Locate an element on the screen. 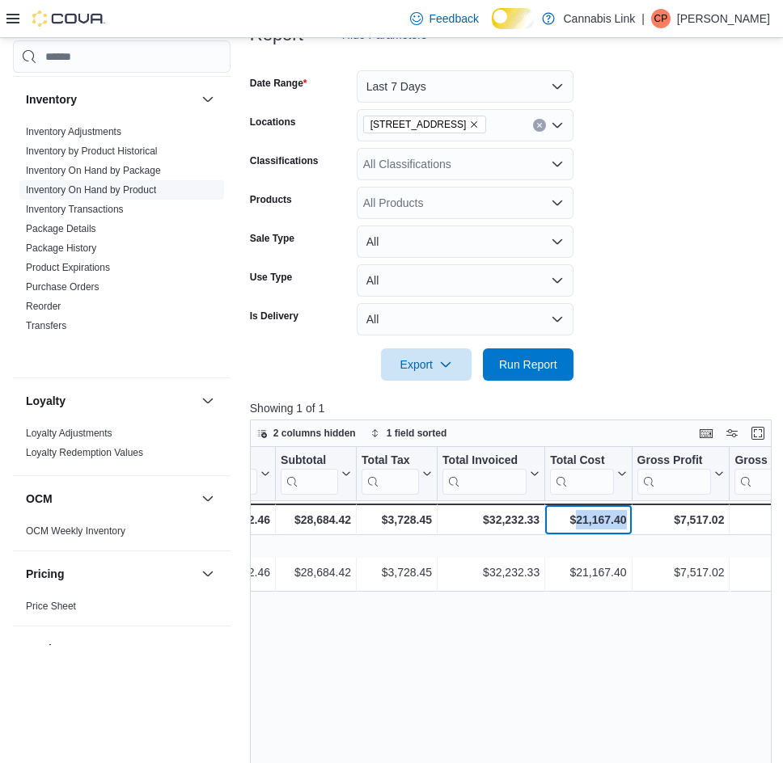 This screenshot has width=783, height=763. button: Remove 1225 Wonderland Road North from selection in this group is located at coordinates (474, 125).